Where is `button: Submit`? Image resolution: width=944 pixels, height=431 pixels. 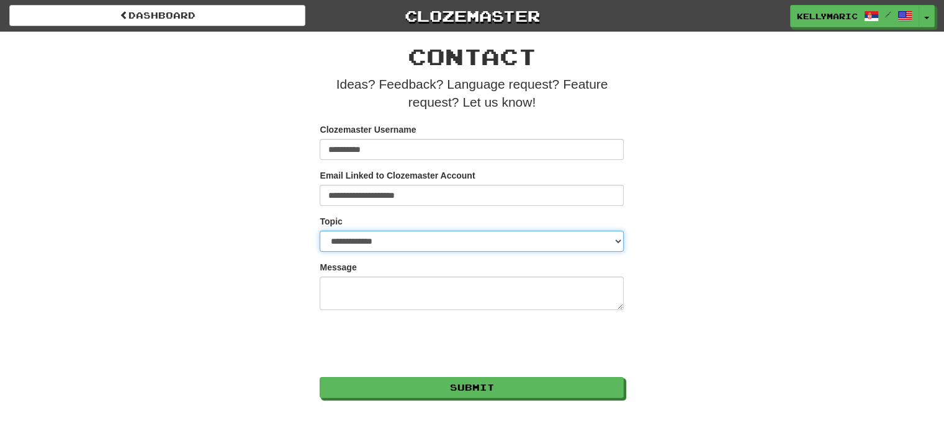
button: Submit is located at coordinates (472, 388).